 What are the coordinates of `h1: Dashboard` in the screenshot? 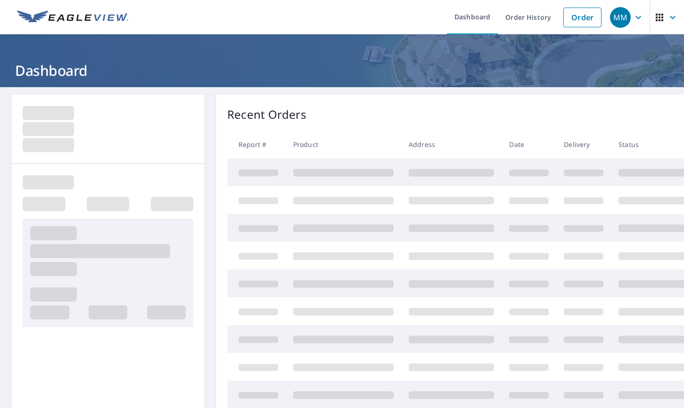 It's located at (342, 70).